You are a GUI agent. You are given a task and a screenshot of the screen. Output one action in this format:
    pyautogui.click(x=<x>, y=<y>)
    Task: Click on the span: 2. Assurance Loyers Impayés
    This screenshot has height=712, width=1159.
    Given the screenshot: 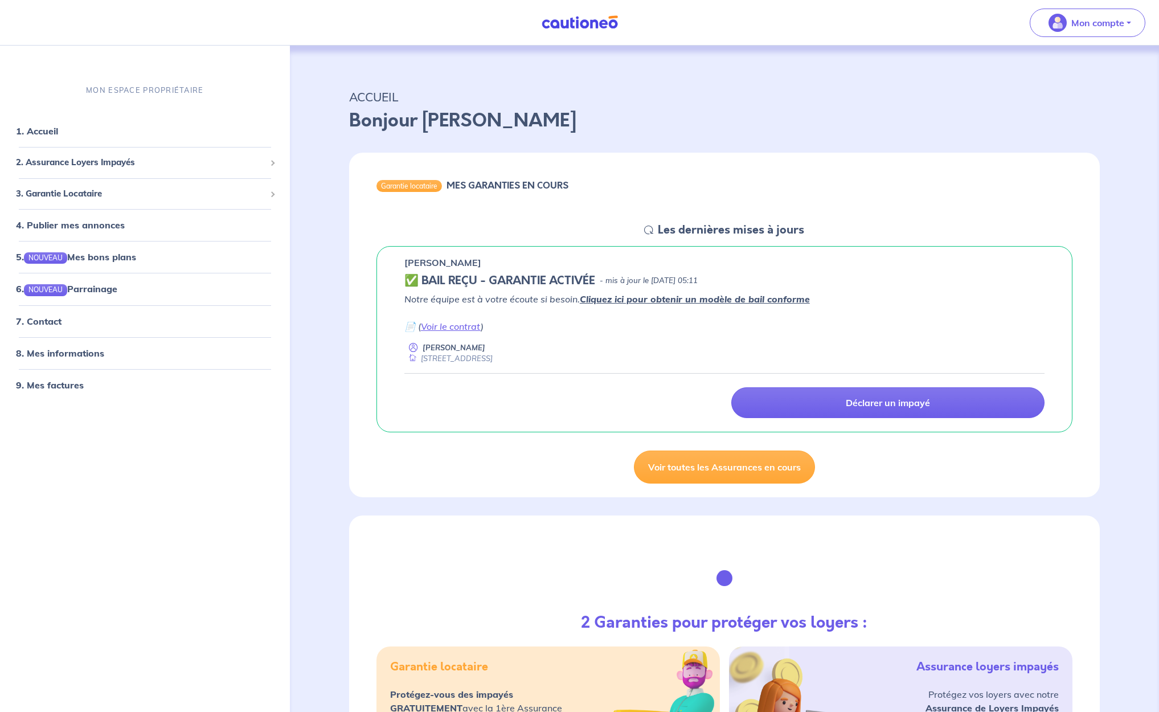 What is the action you would take?
    pyautogui.click(x=141, y=162)
    